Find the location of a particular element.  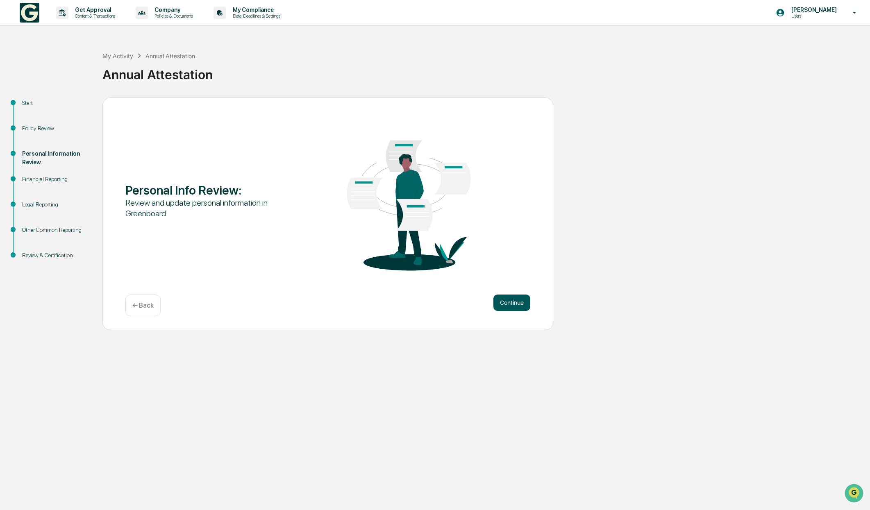

img: f2157a4c-a0d3-4daa-907e-bb6f0de503a5-1751232295721 is located at coordinates (10, 10).